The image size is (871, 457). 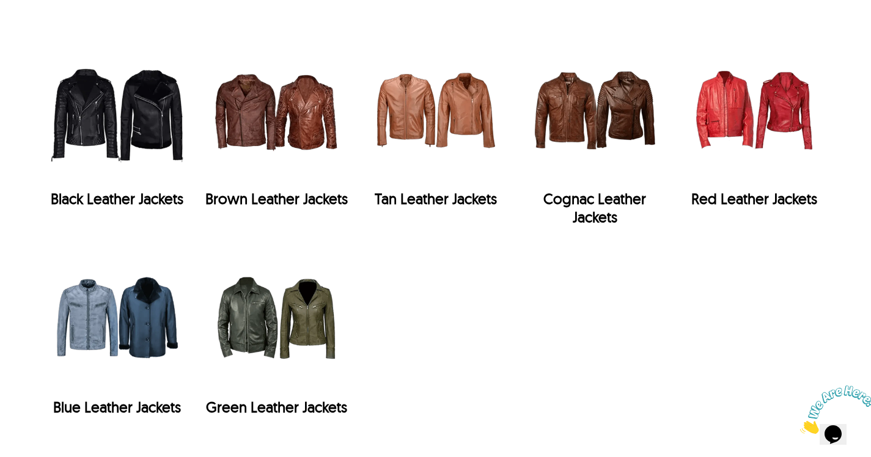 I want to click on img: Shop Tan Leather Jackets, so click(x=435, y=109).